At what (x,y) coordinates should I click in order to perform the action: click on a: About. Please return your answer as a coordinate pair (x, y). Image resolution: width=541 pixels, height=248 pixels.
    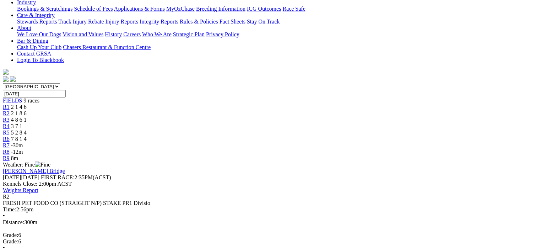
    Looking at the image, I should click on (24, 28).